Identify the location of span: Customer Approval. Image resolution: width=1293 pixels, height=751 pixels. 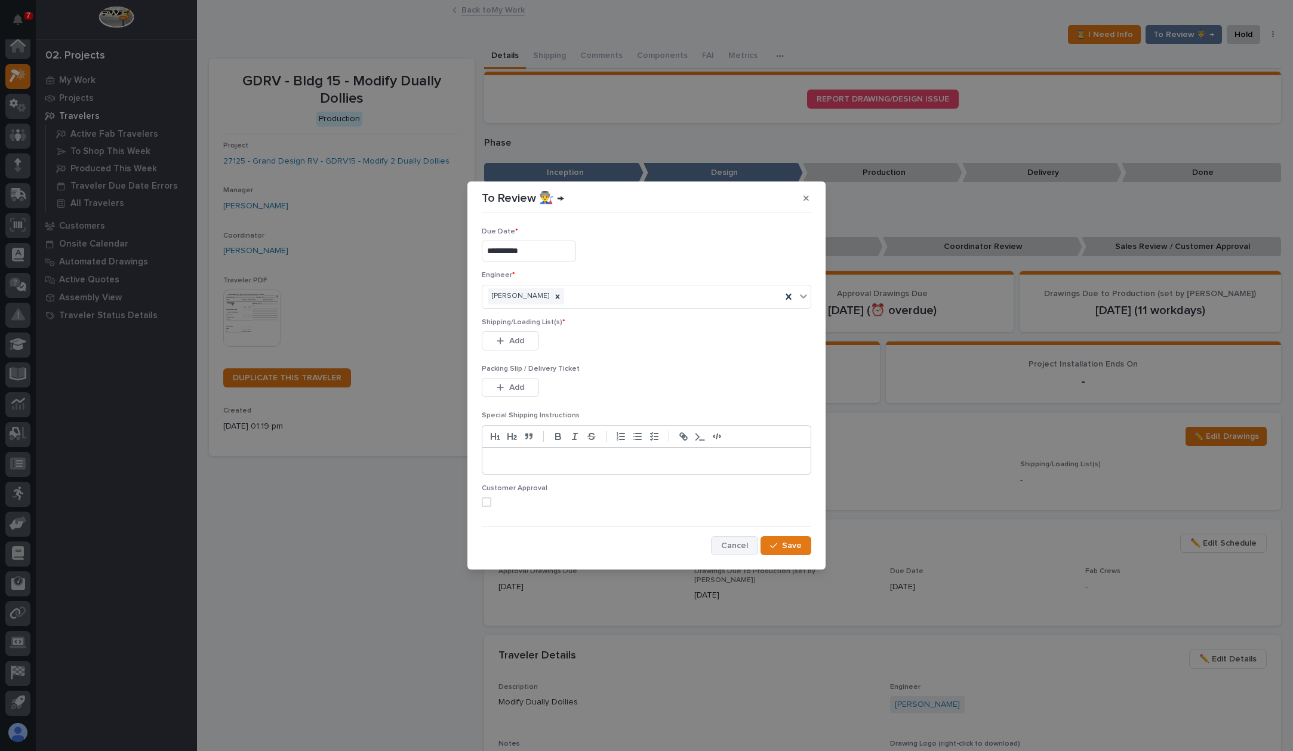
(515, 488).